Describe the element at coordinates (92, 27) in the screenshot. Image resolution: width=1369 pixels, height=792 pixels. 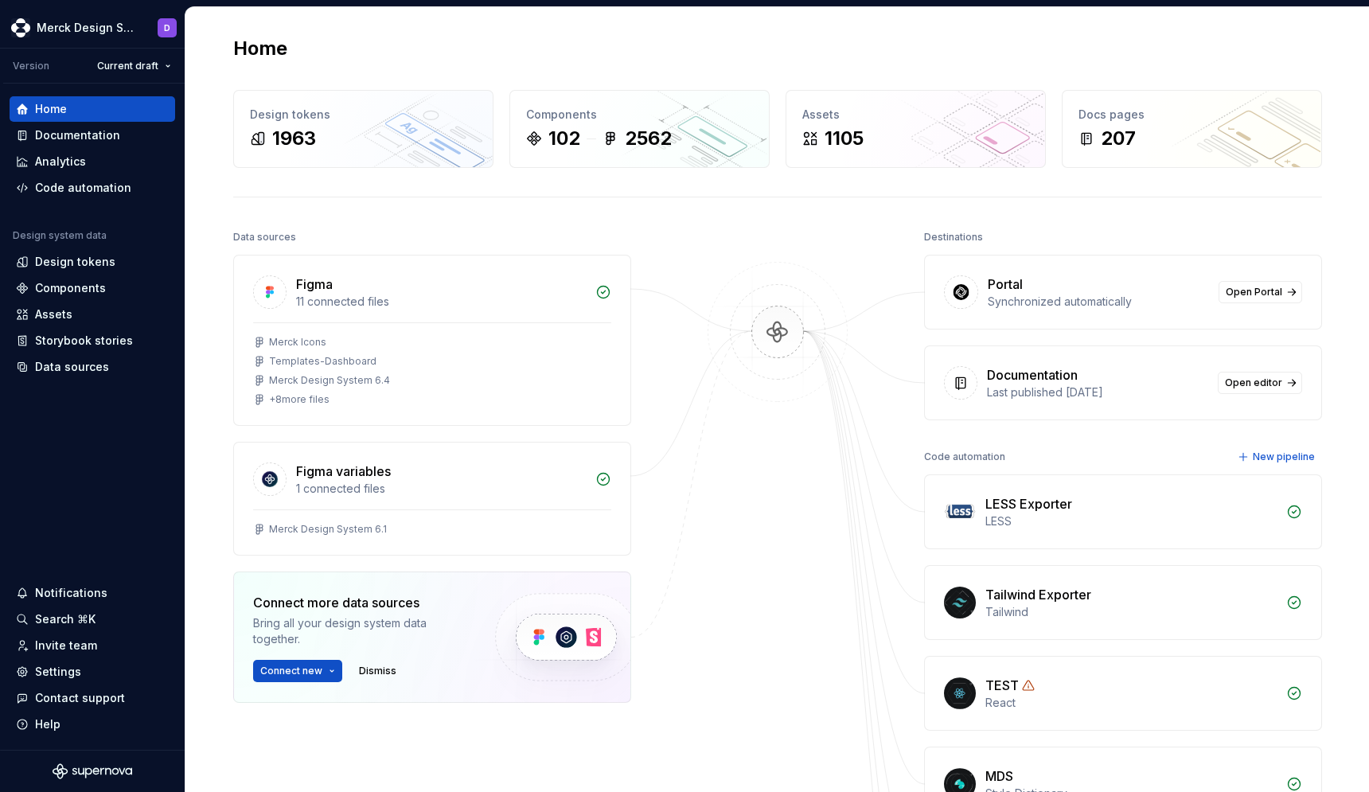
I see `button: Merck Design SystemD` at that location.